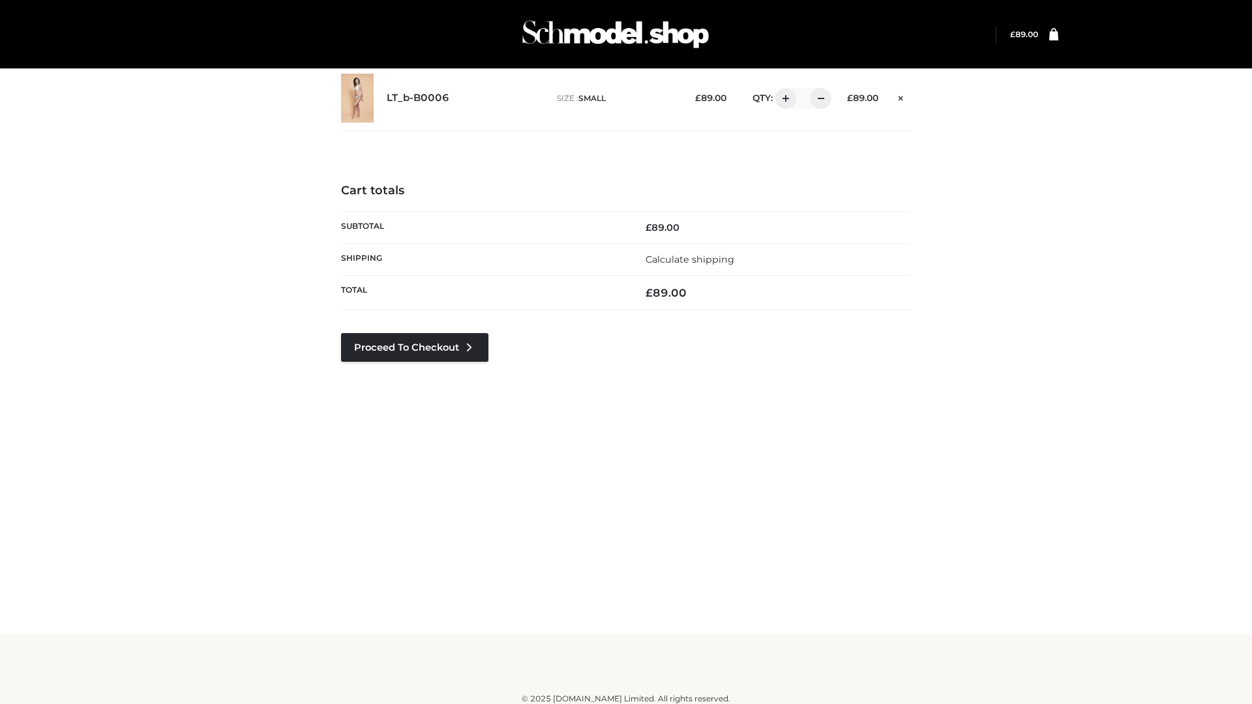 The width and height of the screenshot is (1252, 704). What do you see at coordinates (418, 98) in the screenshot?
I see `a: LT_b-B0006` at bounding box center [418, 98].